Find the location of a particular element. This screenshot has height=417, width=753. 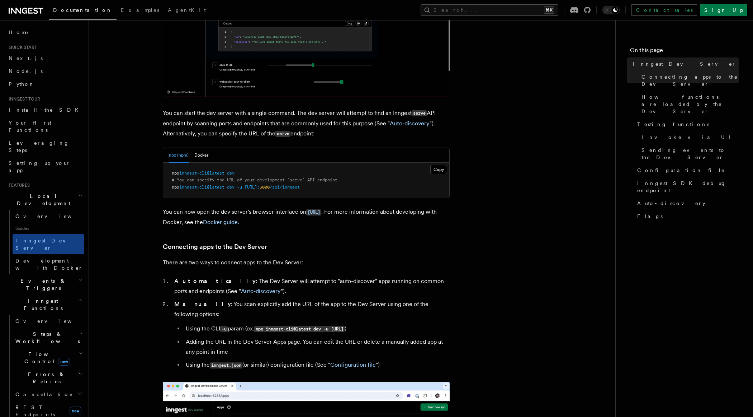

a: Next.js is located at coordinates (45, 58).